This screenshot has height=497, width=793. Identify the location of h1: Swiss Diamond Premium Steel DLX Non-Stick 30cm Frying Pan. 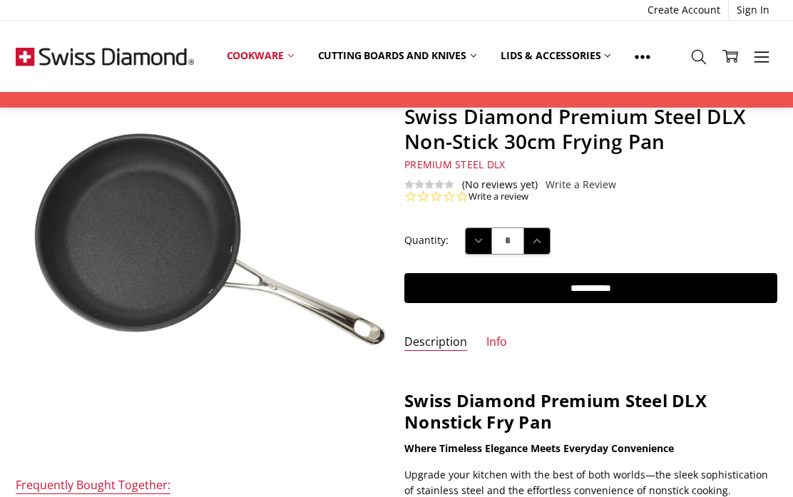
(590, 129).